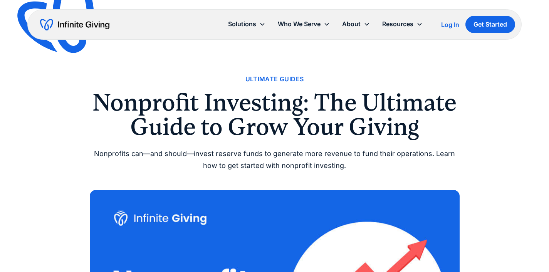 Image resolution: width=549 pixels, height=272 pixels. Describe the element at coordinates (275, 160) in the screenshot. I see `div: Nonprofits can—and should—invest reserve funds to generate more revenue to fund their operations....` at that location.